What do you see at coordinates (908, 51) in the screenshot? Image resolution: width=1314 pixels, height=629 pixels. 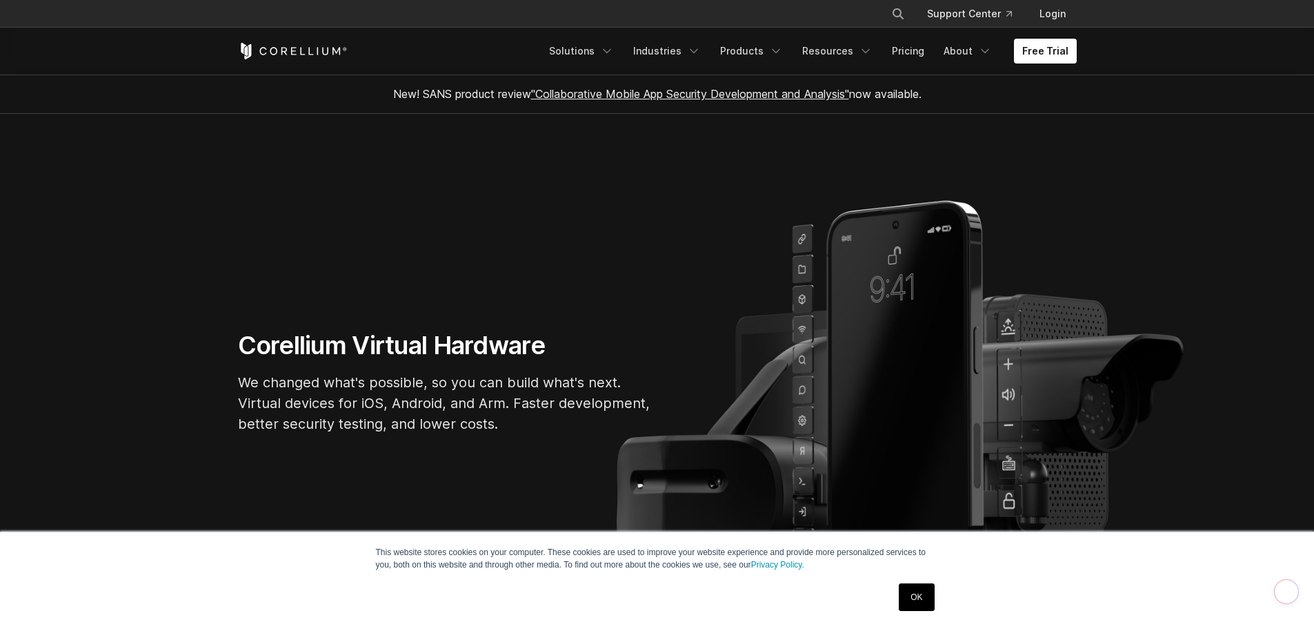 I see `a: Pricing` at bounding box center [908, 51].